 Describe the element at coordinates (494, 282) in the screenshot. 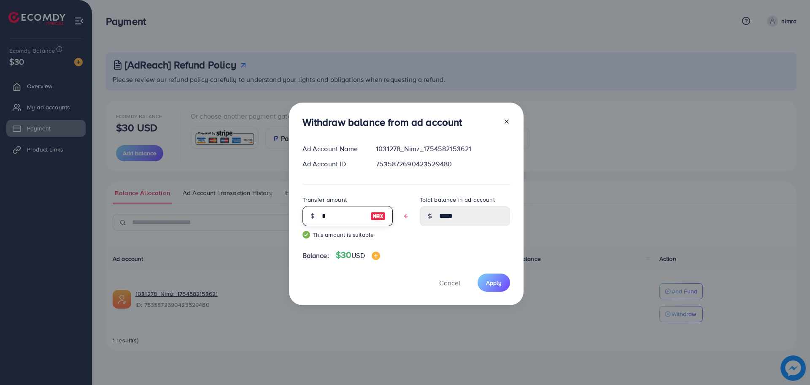

I see `button: Apply` at that location.